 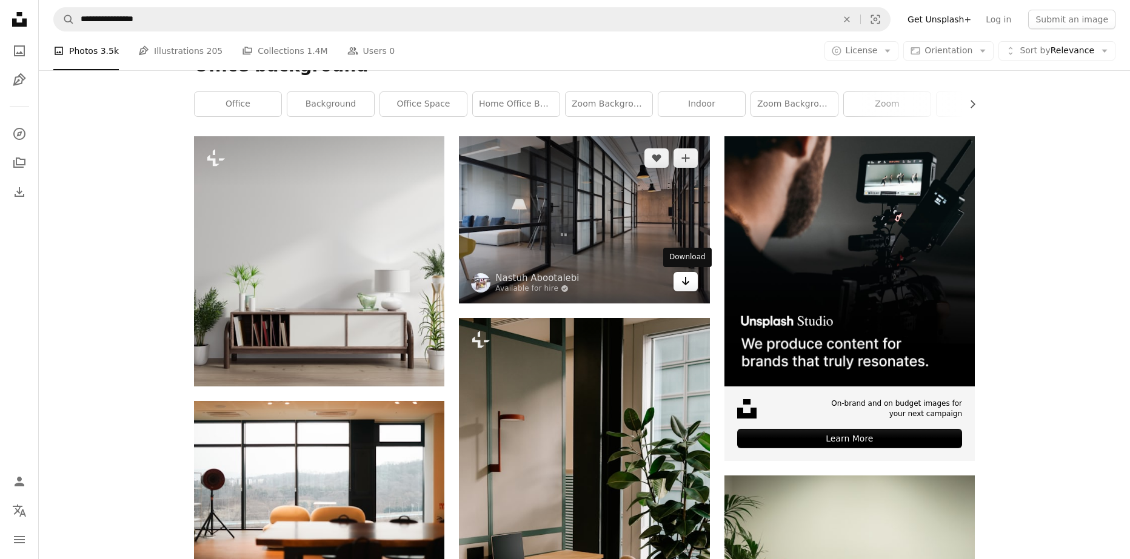 What do you see at coordinates (330, 104) in the screenshot?
I see `a: background` at bounding box center [330, 104].